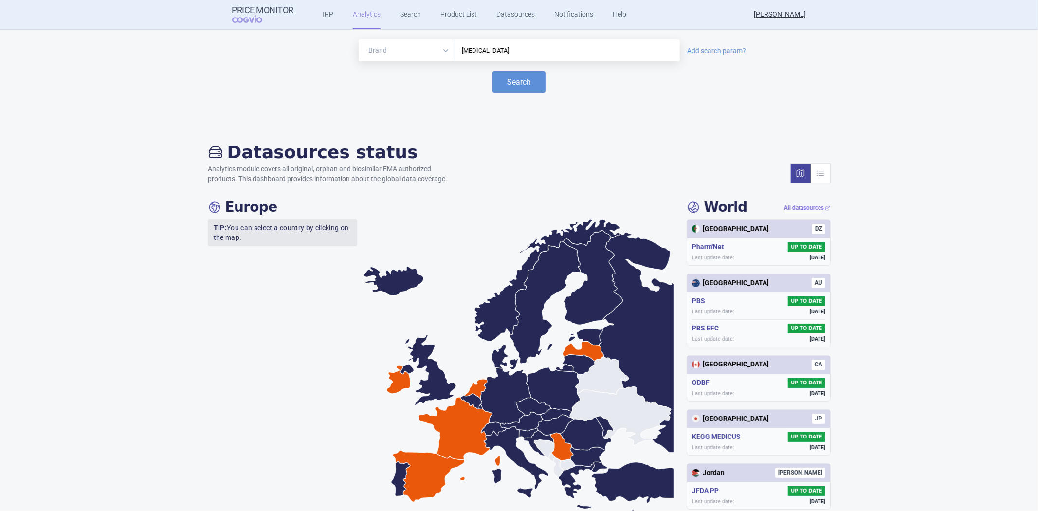  Describe the element at coordinates (332, 152) in the screenshot. I see `h2: Datasources status` at that location.